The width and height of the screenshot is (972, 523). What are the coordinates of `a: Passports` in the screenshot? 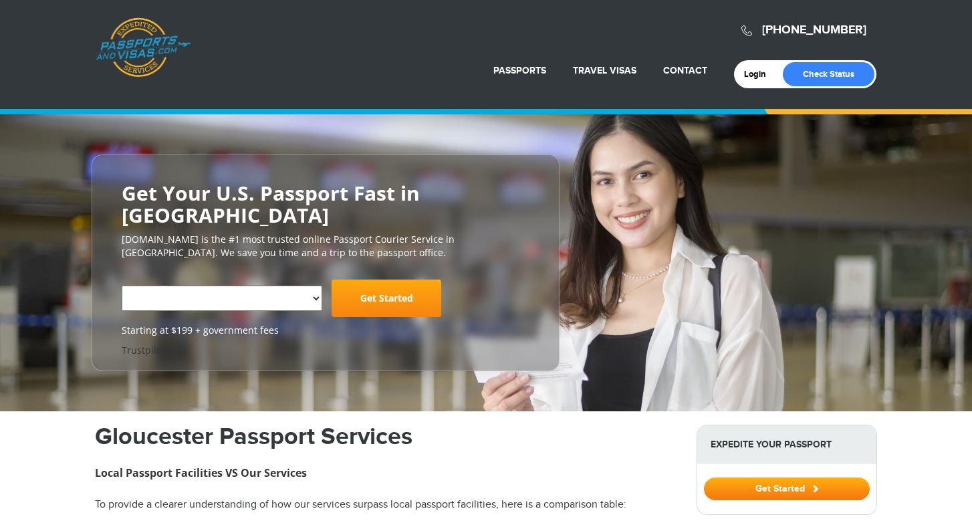 It's located at (519, 70).